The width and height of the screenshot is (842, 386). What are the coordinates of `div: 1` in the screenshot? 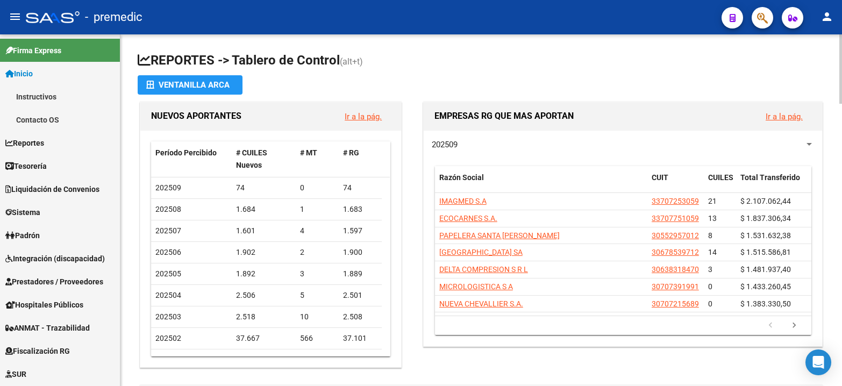 It's located at (317, 209).